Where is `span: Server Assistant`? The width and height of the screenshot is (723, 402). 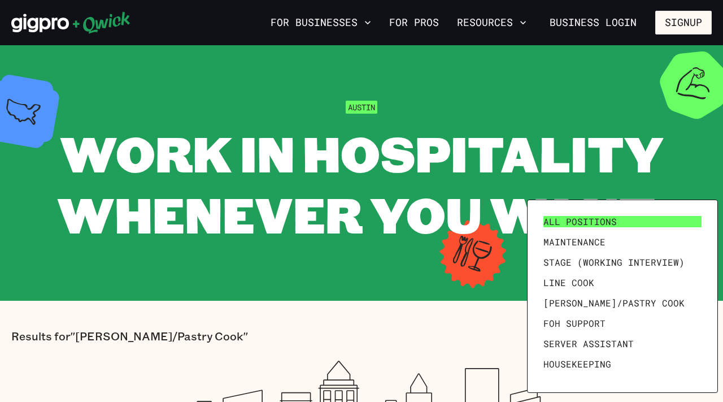 span: Server Assistant is located at coordinates (589, 343).